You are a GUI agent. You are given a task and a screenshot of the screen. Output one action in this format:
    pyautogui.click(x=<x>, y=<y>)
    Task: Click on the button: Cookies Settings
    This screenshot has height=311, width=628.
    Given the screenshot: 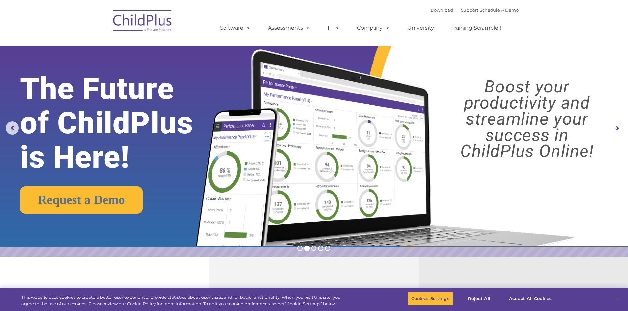 What is the action you would take?
    pyautogui.click(x=430, y=299)
    